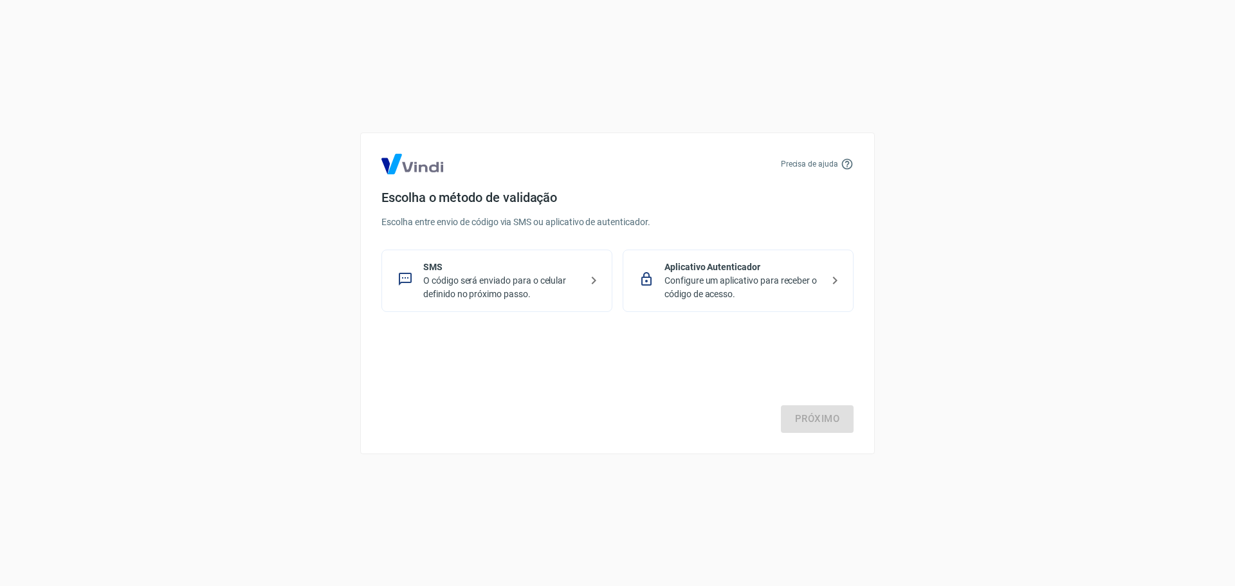 The image size is (1235, 586). I want to click on p: Aplicativo Autenticador, so click(743, 267).